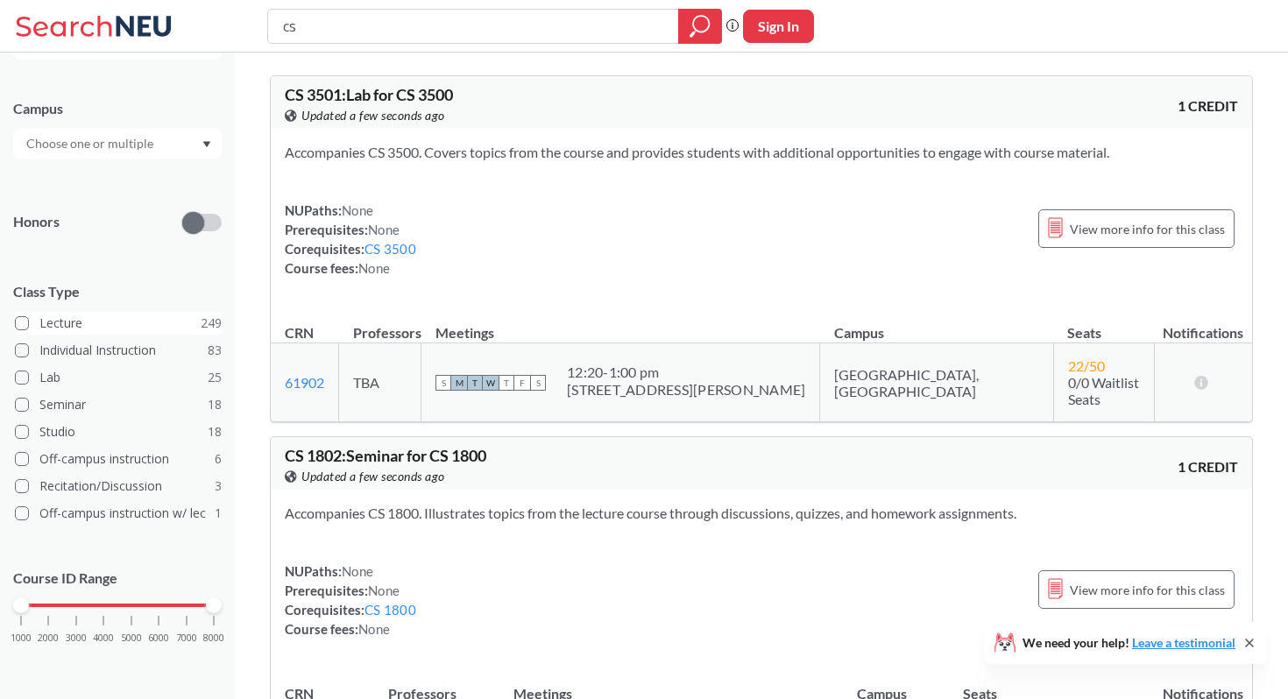 The width and height of the screenshot is (1288, 699). I want to click on div: Dropdown arrow, so click(117, 144).